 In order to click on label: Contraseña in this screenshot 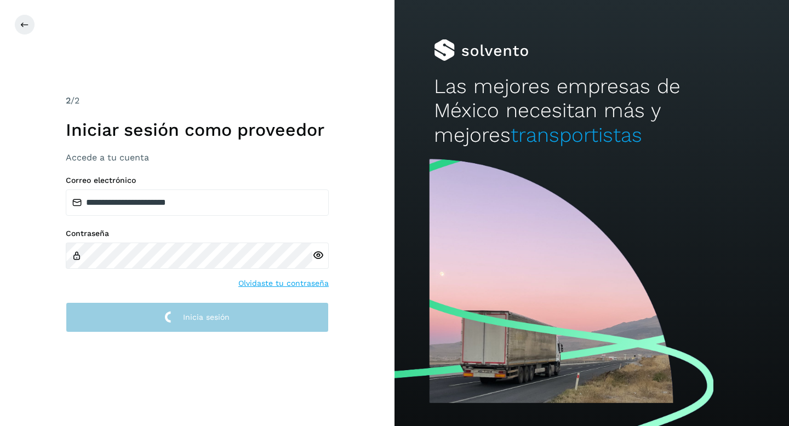, I will do `click(197, 233)`.